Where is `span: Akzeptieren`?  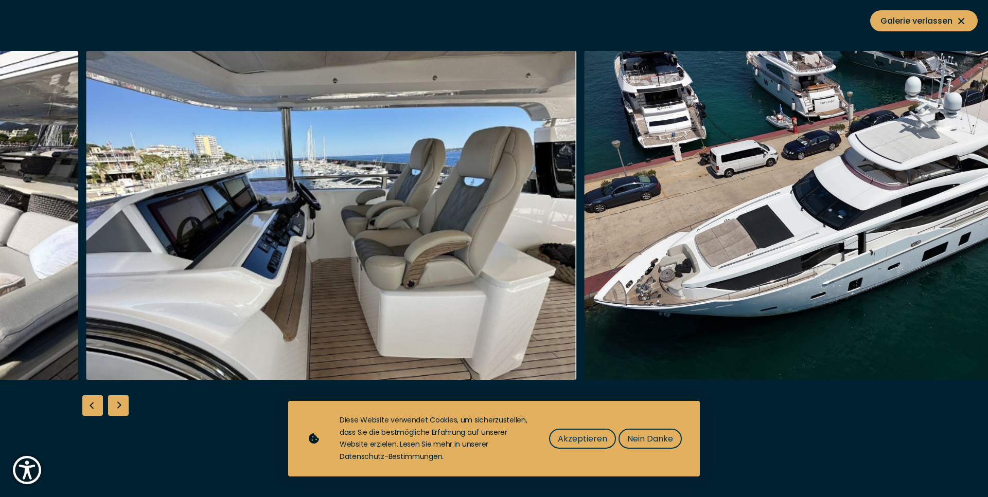
span: Akzeptieren is located at coordinates (582, 439).